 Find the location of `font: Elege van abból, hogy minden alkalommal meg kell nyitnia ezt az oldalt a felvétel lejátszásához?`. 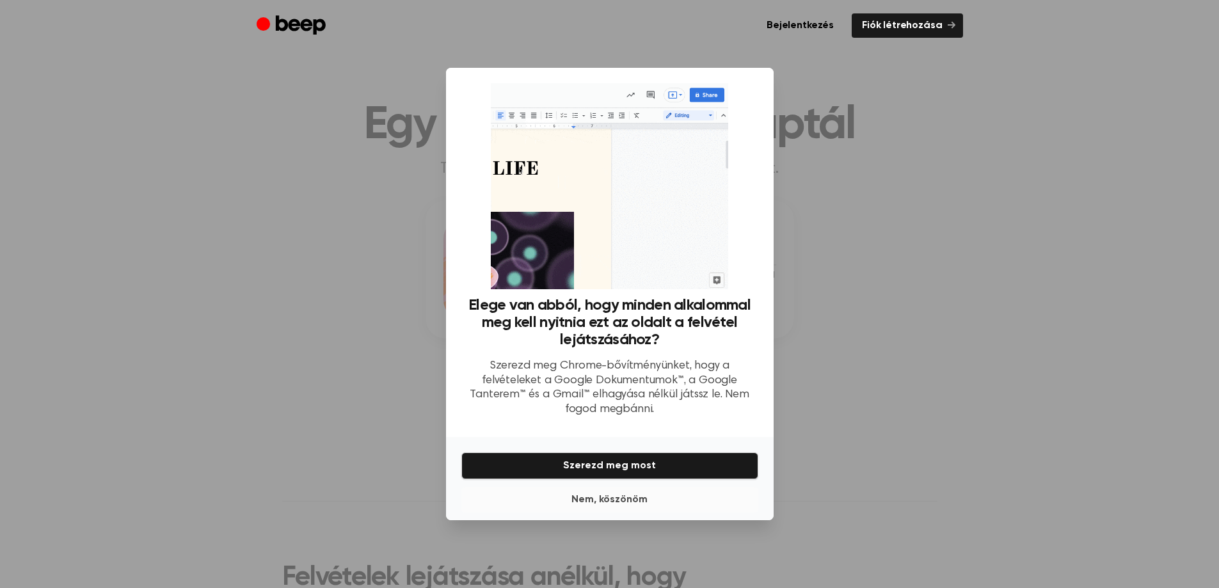

font: Elege van abból, hogy minden alkalommal meg kell nyitnia ezt az oldalt a felvétel lejátszásához? is located at coordinates (609, 323).